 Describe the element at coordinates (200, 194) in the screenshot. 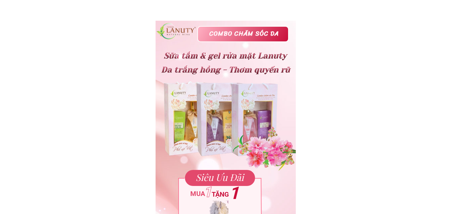

I see `h3: MUA` at that location.